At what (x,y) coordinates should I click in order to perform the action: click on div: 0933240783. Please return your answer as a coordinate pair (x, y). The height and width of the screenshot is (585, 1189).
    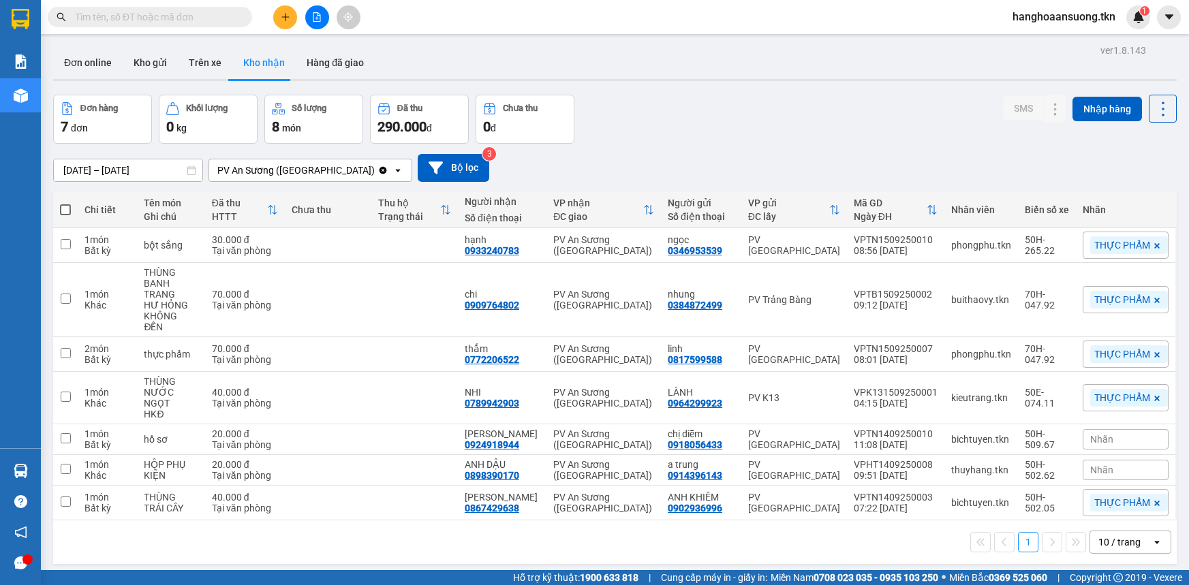
    Looking at the image, I should click on (492, 251).